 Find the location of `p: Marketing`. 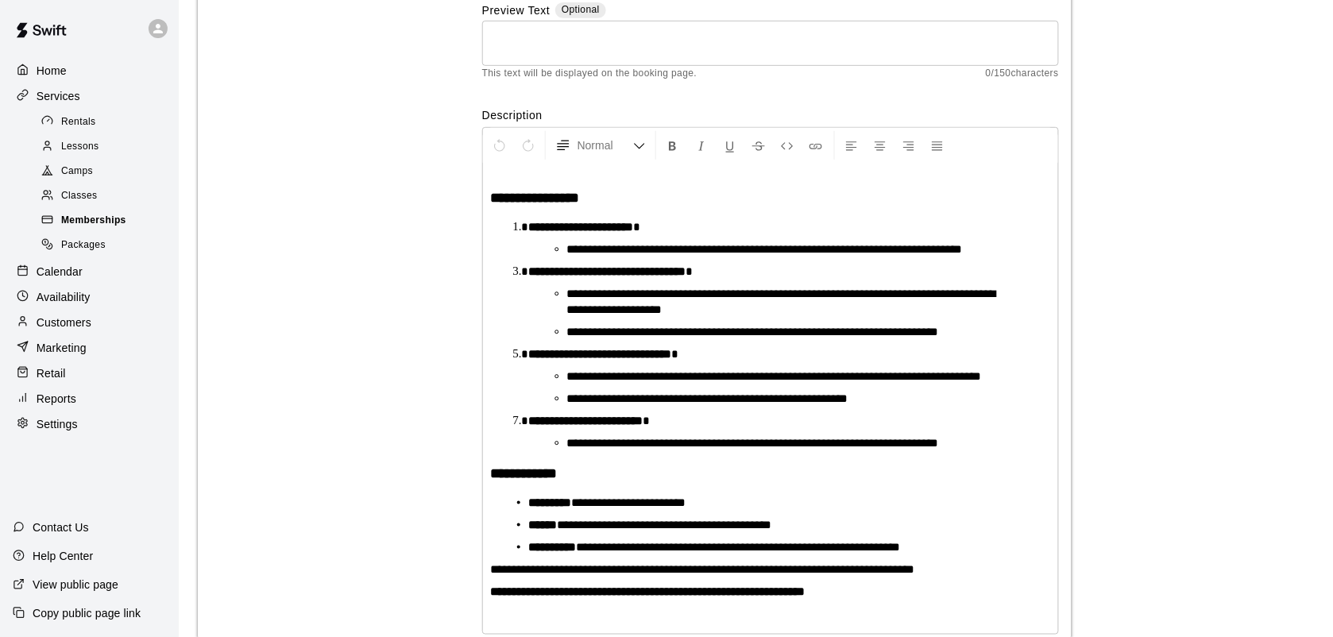

p: Marketing is located at coordinates (61, 348).